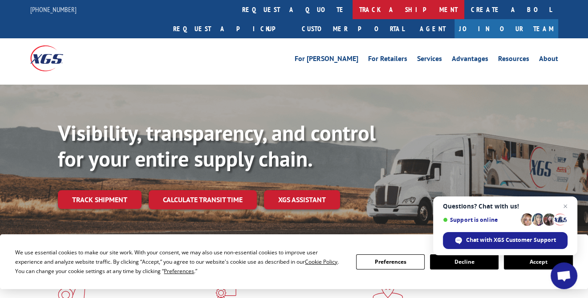  Describe the element at coordinates (388, 60) in the screenshot. I see `a: For Retailers` at that location.